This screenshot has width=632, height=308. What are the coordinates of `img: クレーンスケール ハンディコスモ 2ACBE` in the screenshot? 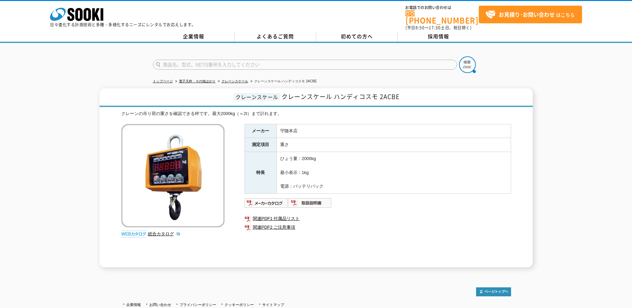 It's located at (173, 176).